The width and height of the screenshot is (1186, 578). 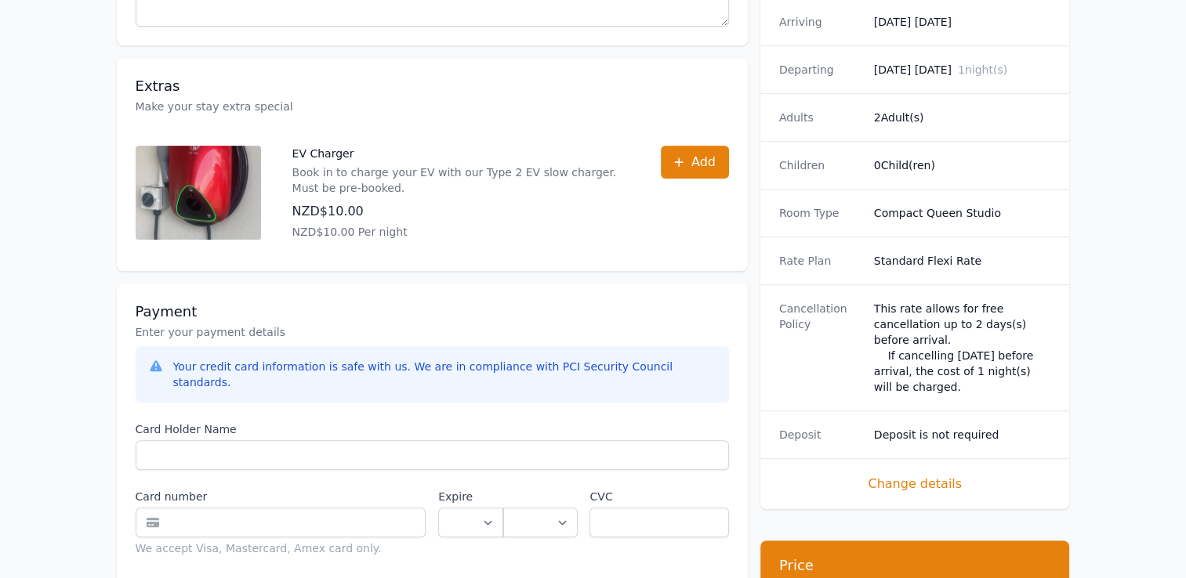 What do you see at coordinates (703, 162) in the screenshot?
I see `span: Add` at bounding box center [703, 162].